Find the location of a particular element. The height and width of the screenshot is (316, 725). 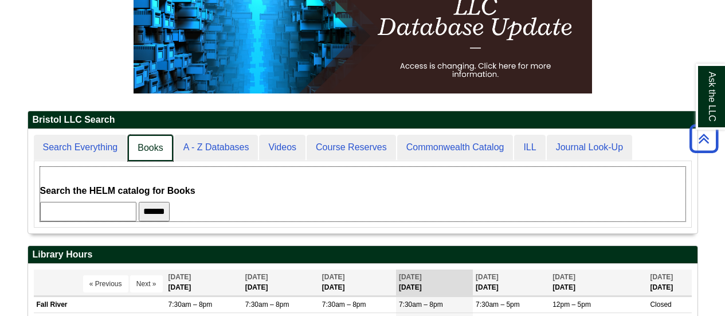

span: 12pm – 5pm is located at coordinates (571, 304).